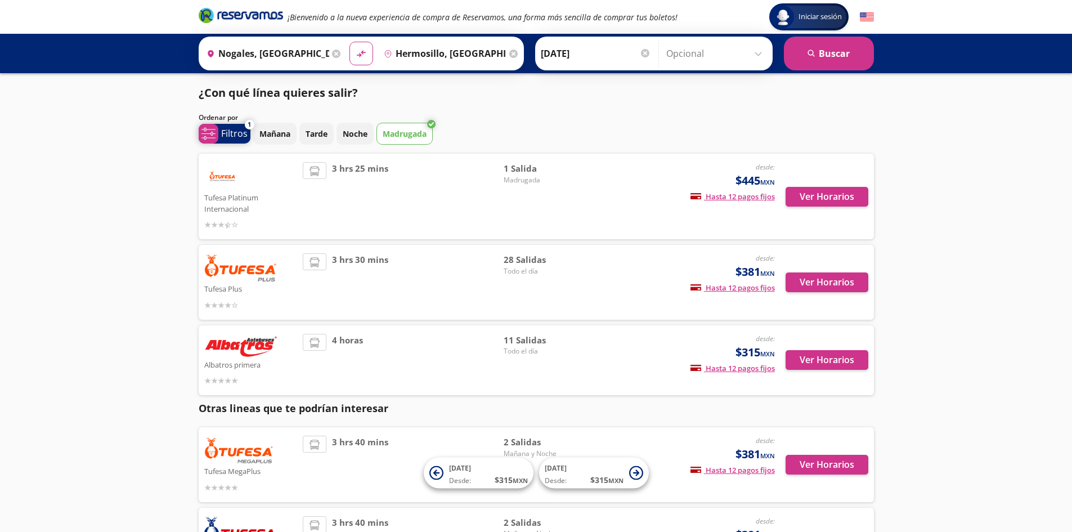 This screenshot has height=532, width=1072. Describe the element at coordinates (241, 267) in the screenshot. I see `img: Tufesa Plus` at that location.